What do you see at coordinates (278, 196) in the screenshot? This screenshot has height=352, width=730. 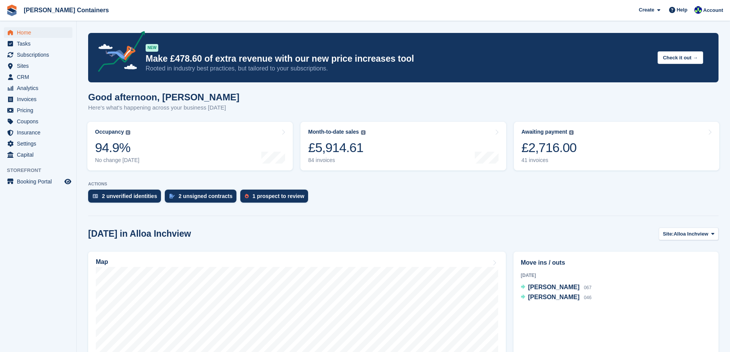 I see `div: 1 prospect to review` at bounding box center [278, 196].